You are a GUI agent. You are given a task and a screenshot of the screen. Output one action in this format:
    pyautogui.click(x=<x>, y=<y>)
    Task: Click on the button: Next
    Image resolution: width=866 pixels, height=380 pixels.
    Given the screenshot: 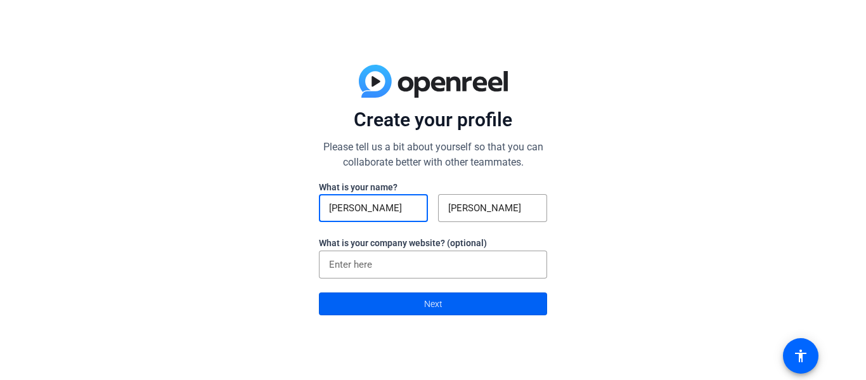 What is the action you would take?
    pyautogui.click(x=433, y=304)
    